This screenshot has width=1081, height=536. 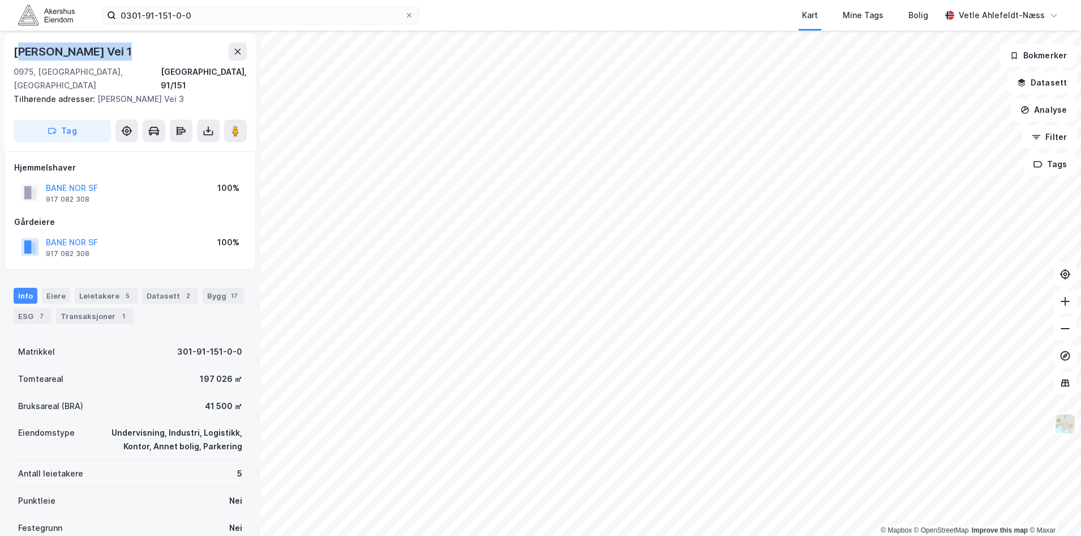 What do you see at coordinates (46, 15) in the screenshot?
I see `img: akershus-eiendom-logo.9091f326c980b4bce74ccdd9f866810c.svg` at bounding box center [46, 15].